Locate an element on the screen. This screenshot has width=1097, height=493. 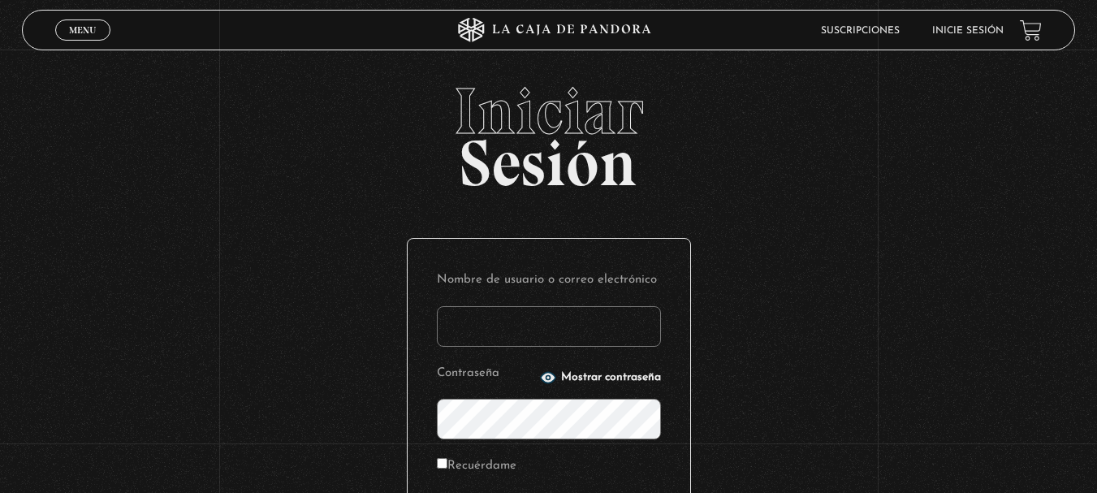
span: Iniciar is located at coordinates (548, 111).